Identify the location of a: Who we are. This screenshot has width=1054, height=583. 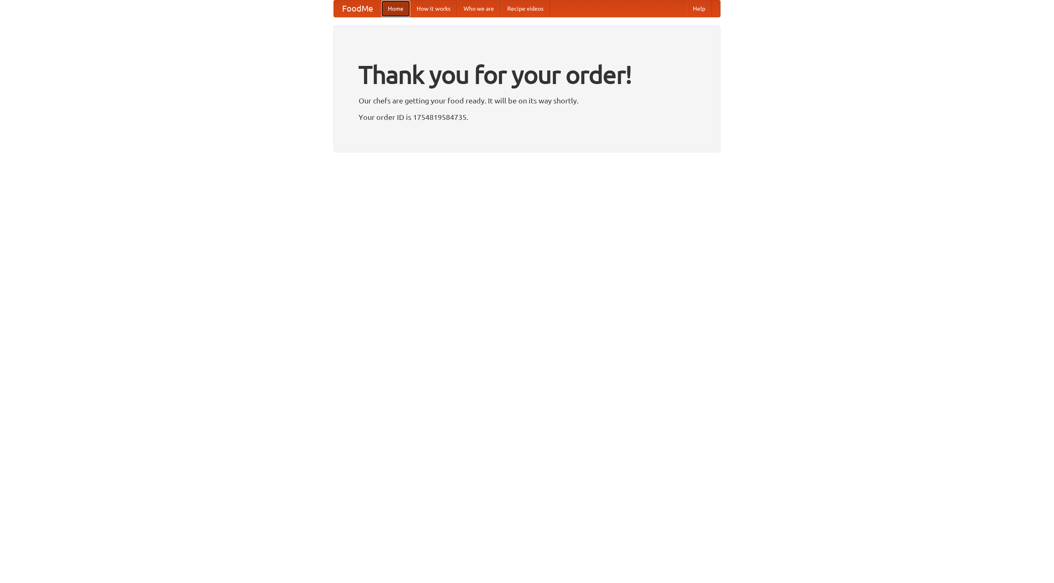
(479, 9).